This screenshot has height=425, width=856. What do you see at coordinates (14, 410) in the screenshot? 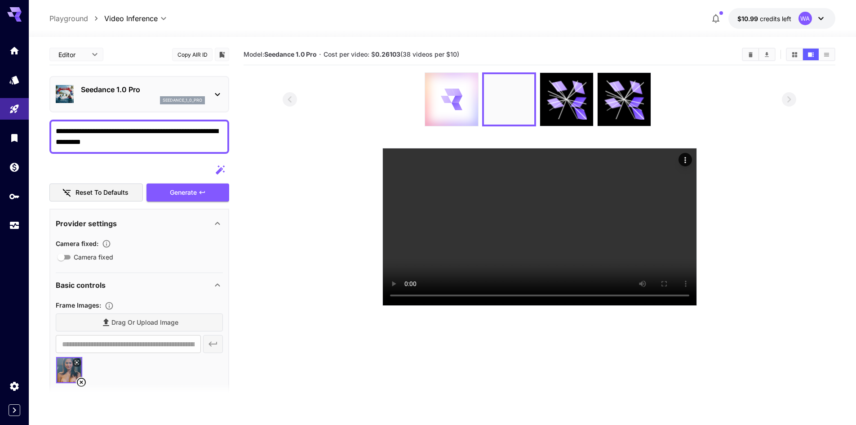
I see `button: Expand sidebar` at bounding box center [14, 410].